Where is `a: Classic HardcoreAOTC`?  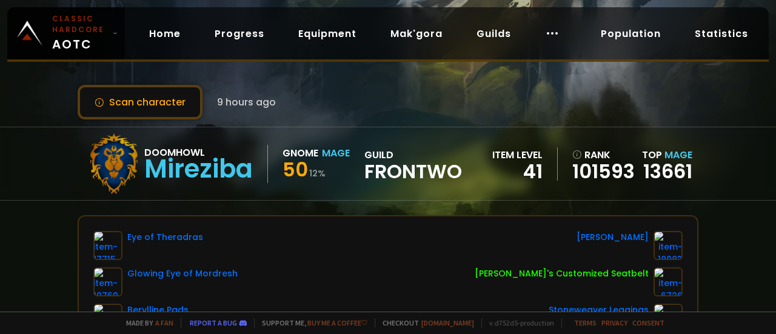 a: Classic HardcoreAOTC is located at coordinates (66, 33).